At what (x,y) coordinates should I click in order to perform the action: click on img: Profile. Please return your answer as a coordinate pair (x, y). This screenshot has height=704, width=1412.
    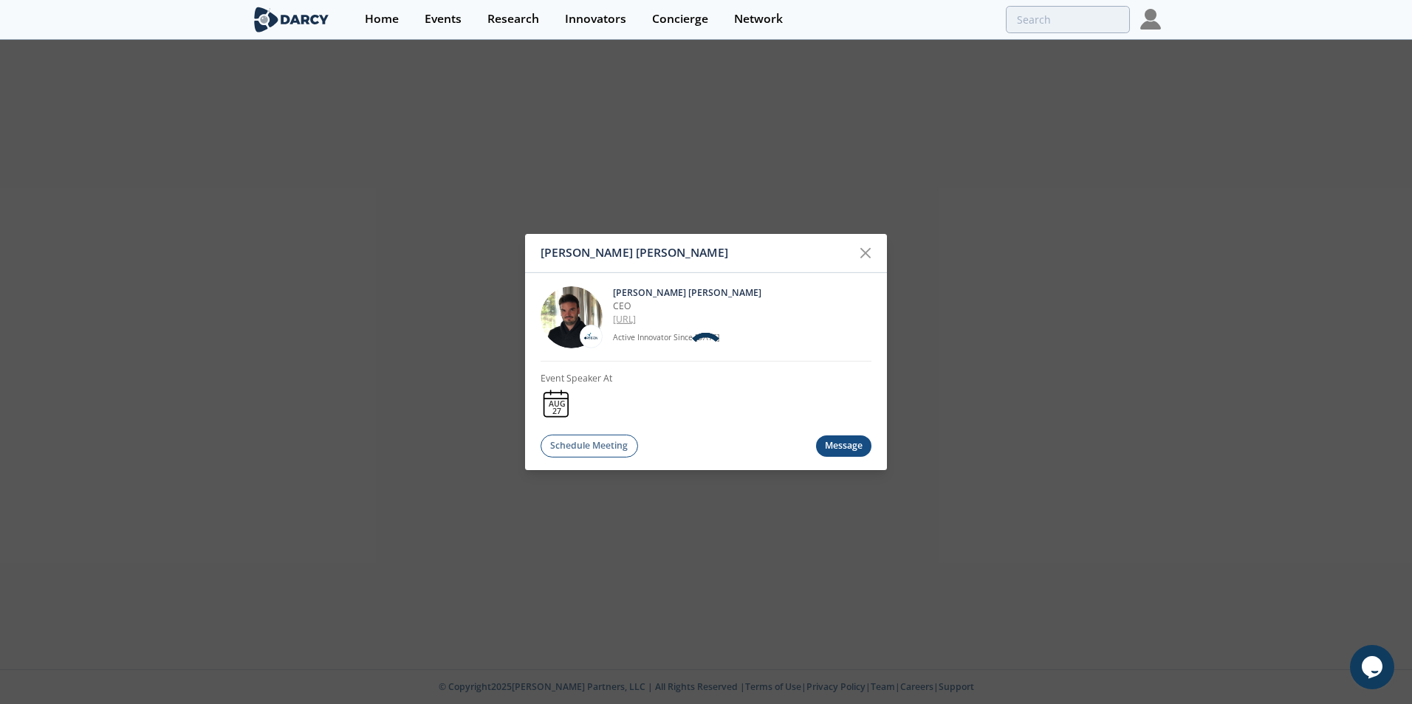
    Looking at the image, I should click on (1150, 19).